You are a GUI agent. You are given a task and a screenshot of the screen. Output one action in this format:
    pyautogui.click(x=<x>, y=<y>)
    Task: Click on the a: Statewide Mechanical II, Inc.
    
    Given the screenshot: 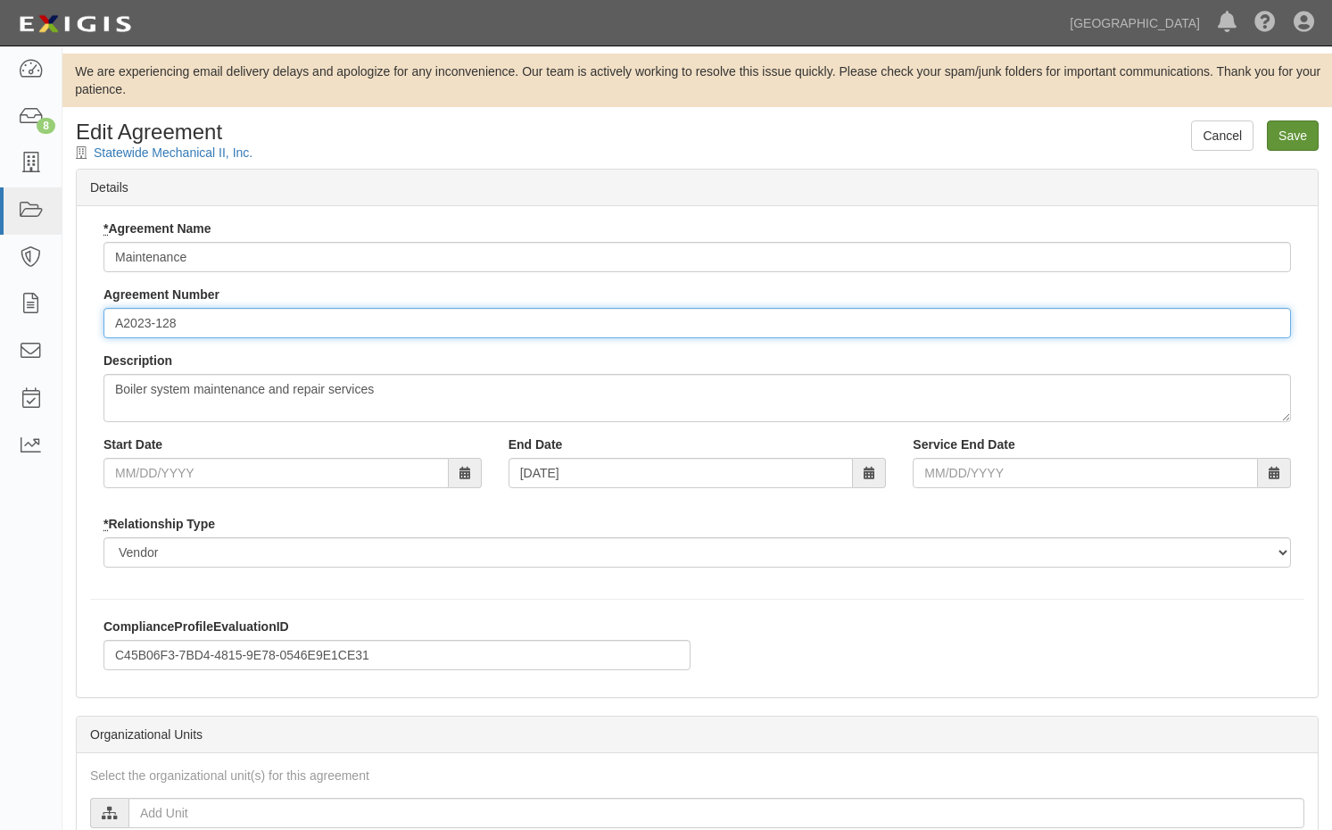 What is the action you would take?
    pyautogui.click(x=173, y=153)
    